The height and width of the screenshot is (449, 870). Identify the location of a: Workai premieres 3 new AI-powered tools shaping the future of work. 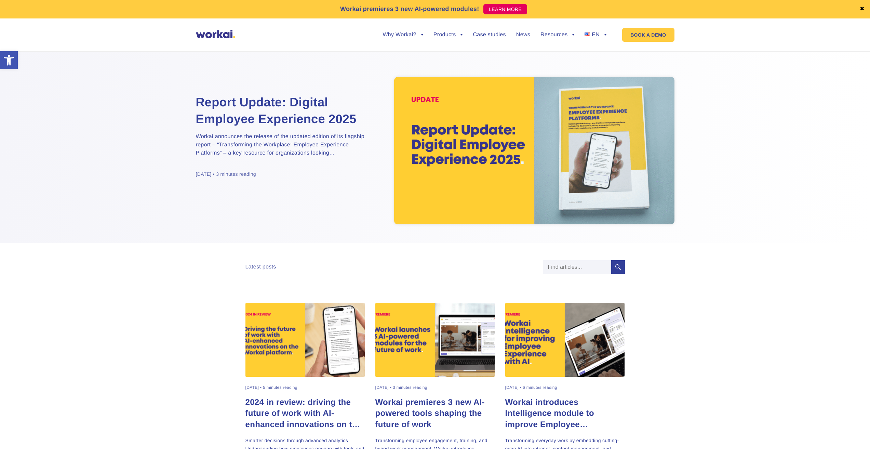
(435, 413).